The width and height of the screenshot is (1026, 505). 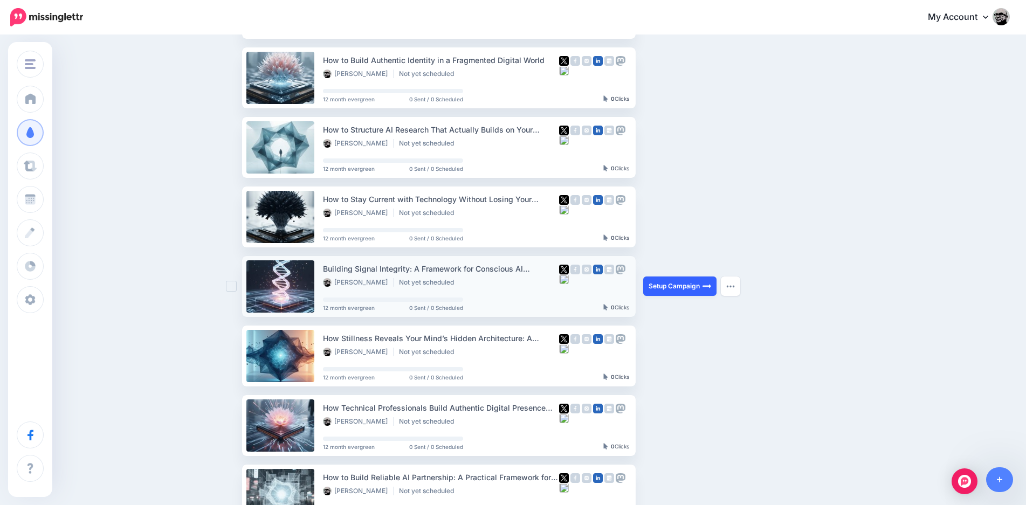 I want to click on img: dots.png, so click(x=731, y=286).